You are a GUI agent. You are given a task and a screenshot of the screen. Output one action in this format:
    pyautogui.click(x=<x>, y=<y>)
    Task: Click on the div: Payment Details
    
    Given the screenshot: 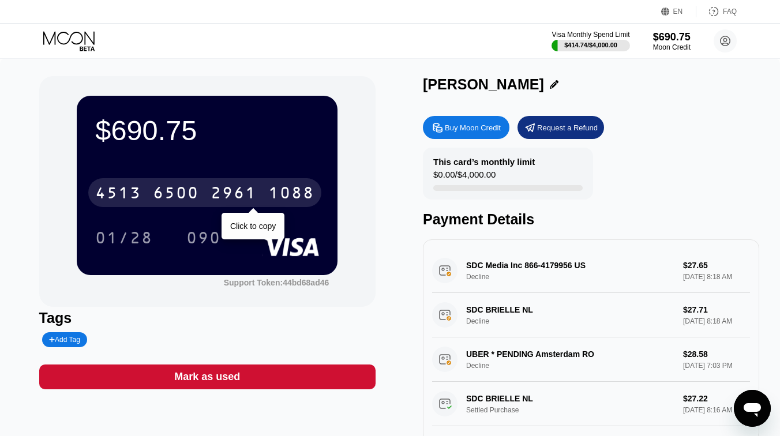 What is the action you would take?
    pyautogui.click(x=591, y=219)
    